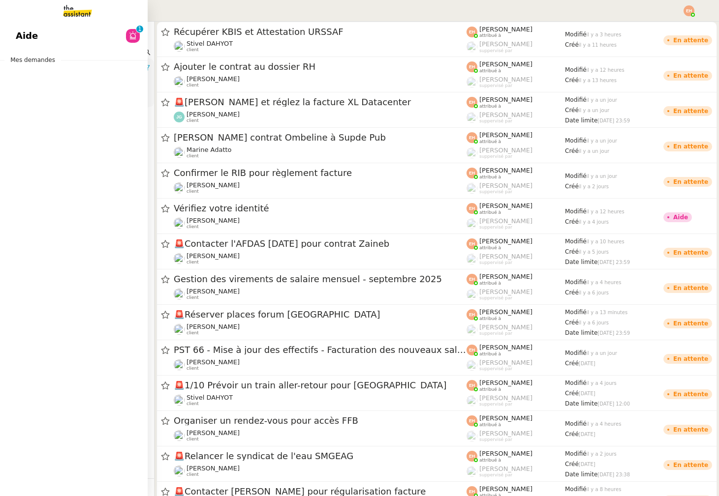  Describe the element at coordinates (140, 30) in the screenshot. I see `p: 1` at that location.